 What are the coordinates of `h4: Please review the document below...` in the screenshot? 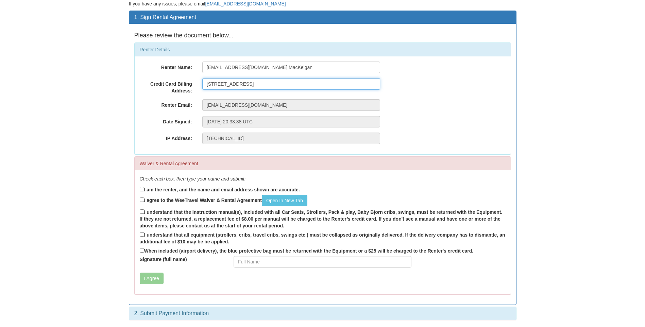 It's located at (323, 36).